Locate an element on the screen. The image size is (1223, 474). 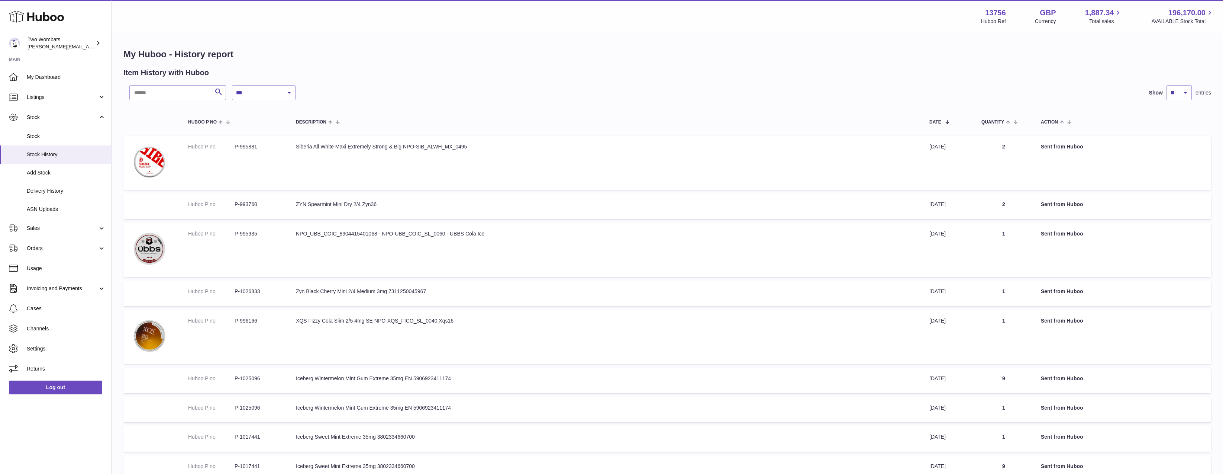
td: 9 is located at coordinates (1004, 380).